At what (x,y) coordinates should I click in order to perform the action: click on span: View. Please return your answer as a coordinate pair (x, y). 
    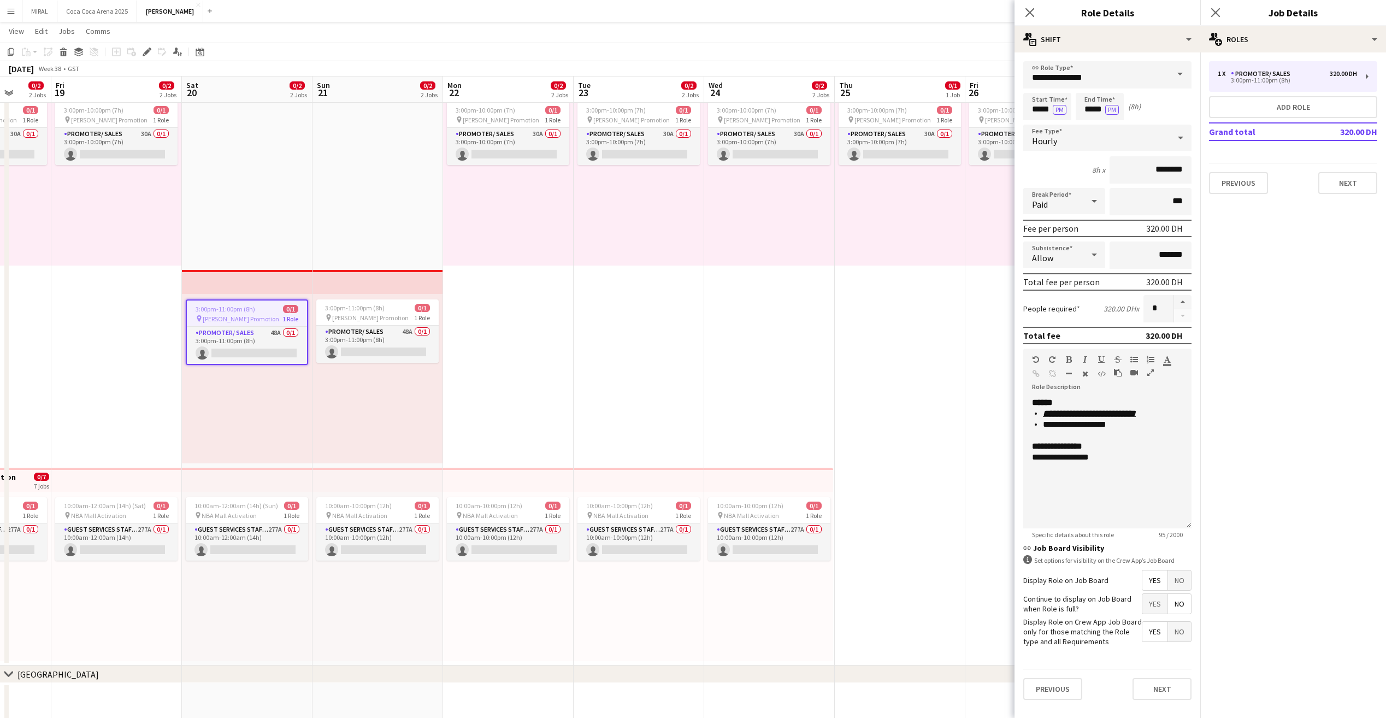
    Looking at the image, I should click on (16, 31).